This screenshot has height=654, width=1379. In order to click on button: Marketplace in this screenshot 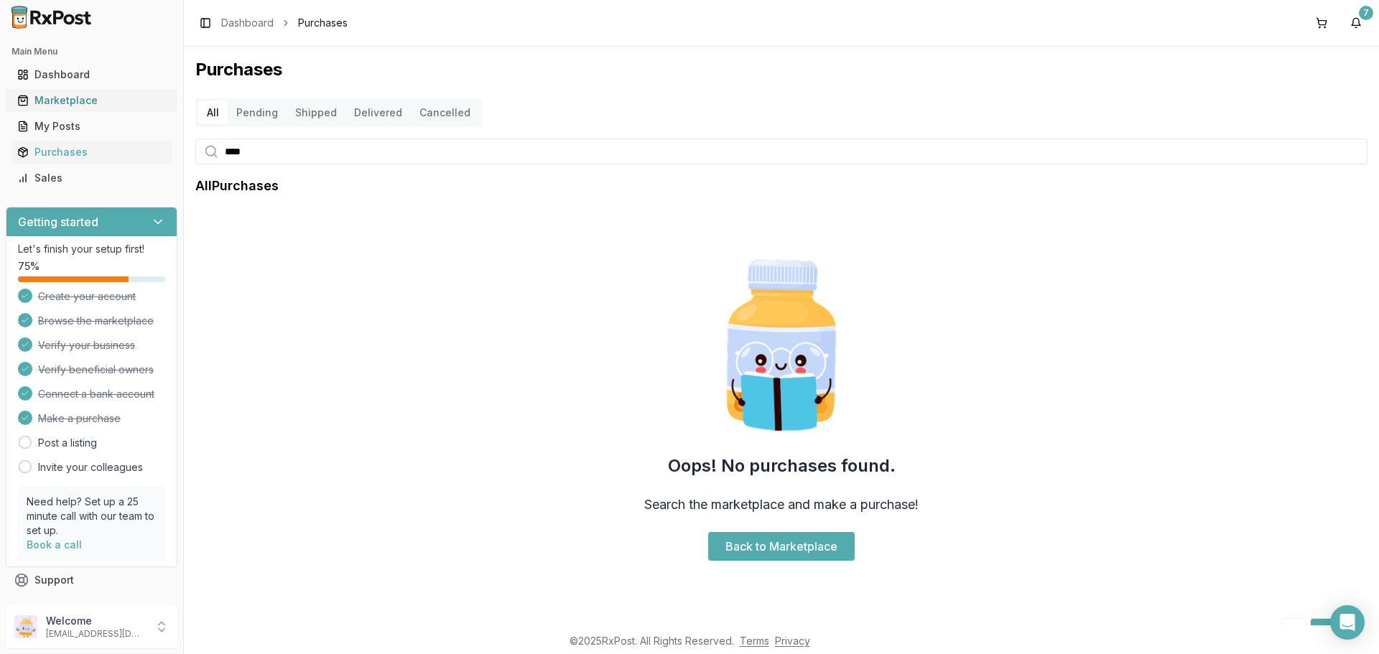, I will do `click(91, 101)`.